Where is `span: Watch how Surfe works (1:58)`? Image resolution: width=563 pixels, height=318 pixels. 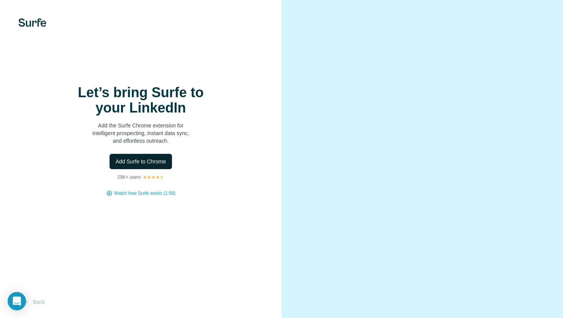 span: Watch how Surfe works (1:58) is located at coordinates (145, 193).